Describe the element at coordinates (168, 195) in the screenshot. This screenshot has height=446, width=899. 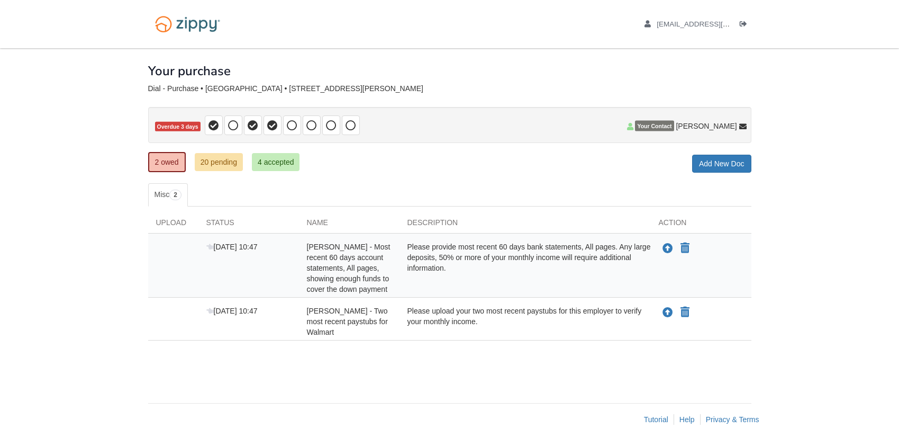
I see `a: Misc` at that location.